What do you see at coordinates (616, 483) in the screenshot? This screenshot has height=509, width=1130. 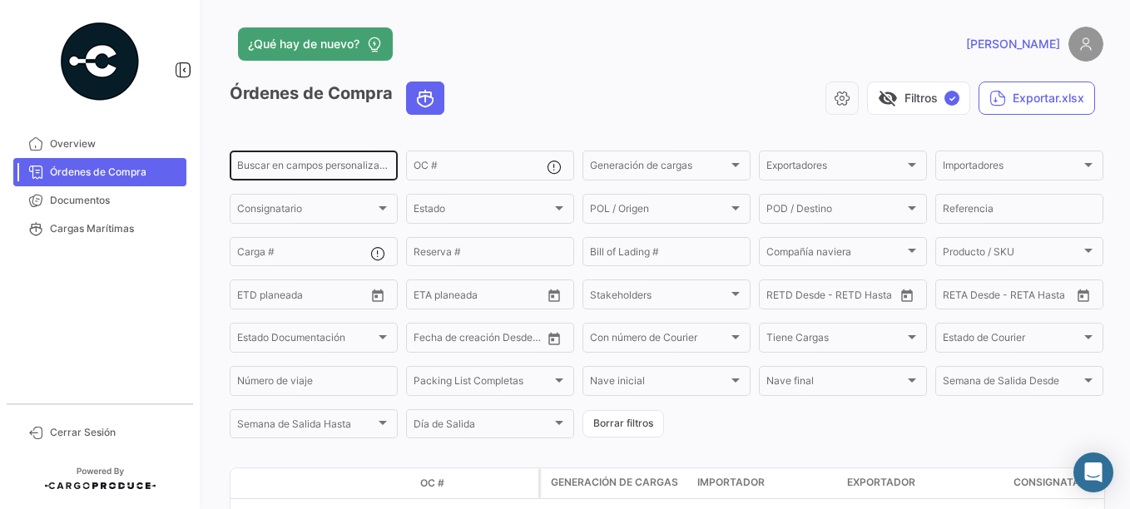 I see `datatable-header-cell: Generación de cargas` at bounding box center [616, 483].